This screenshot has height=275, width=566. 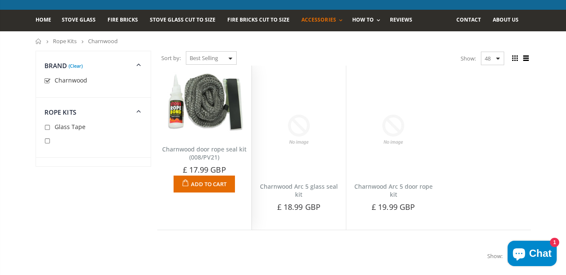 I want to click on a: (Clear), so click(x=75, y=66).